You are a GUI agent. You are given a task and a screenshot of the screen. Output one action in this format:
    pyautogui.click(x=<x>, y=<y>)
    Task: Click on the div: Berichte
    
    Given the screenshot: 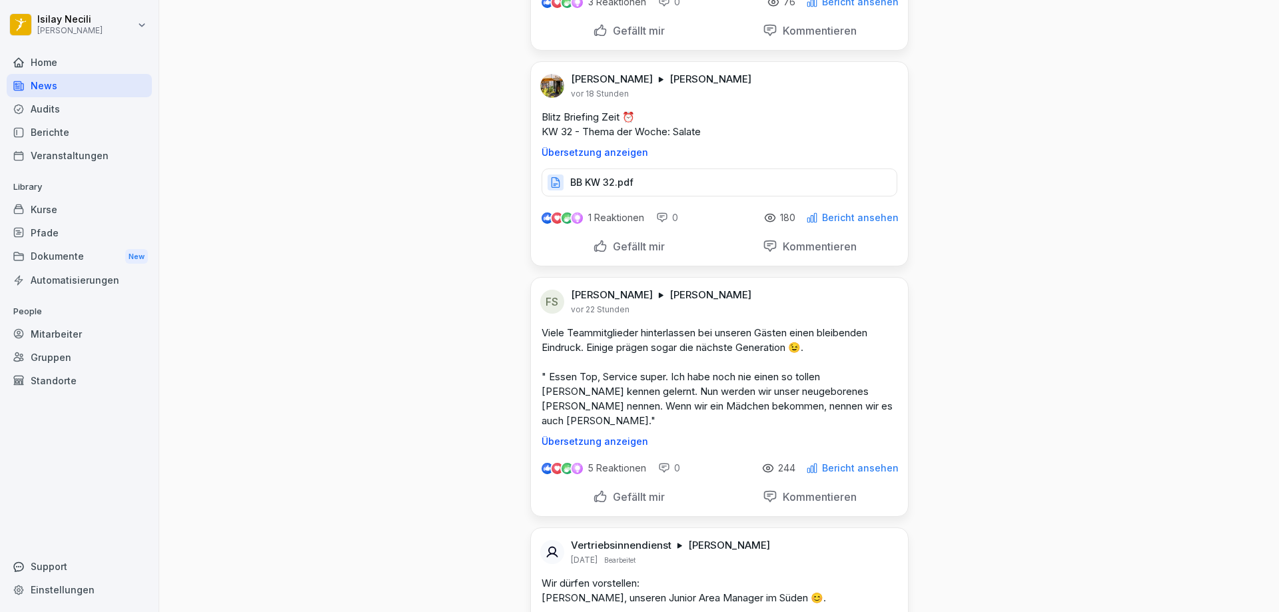 What is the action you would take?
    pyautogui.click(x=79, y=132)
    